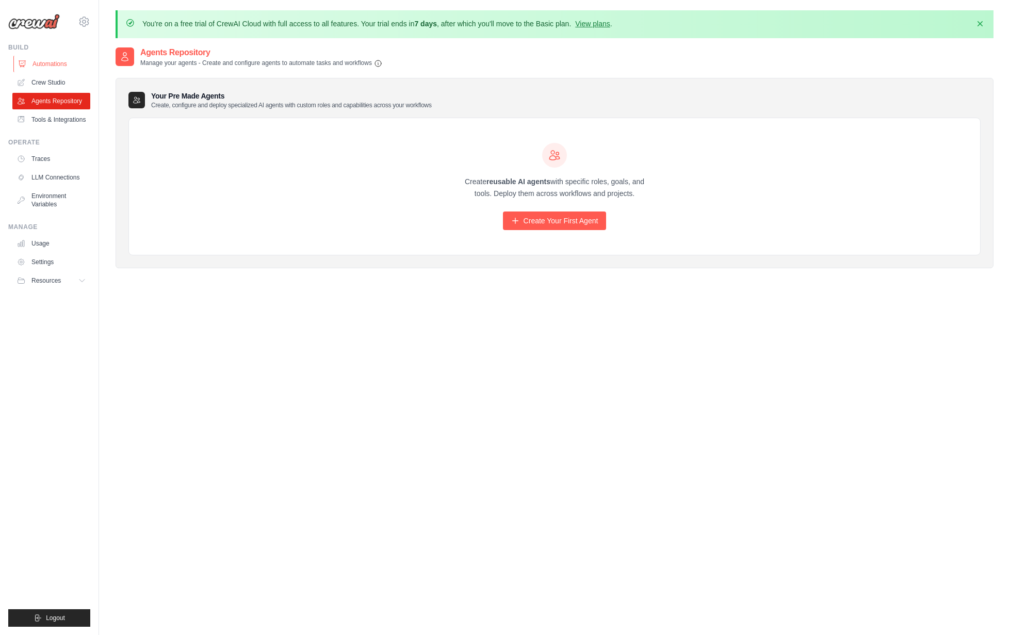 The height and width of the screenshot is (635, 1010). Describe the element at coordinates (55, 618) in the screenshot. I see `span: Logout` at that location.